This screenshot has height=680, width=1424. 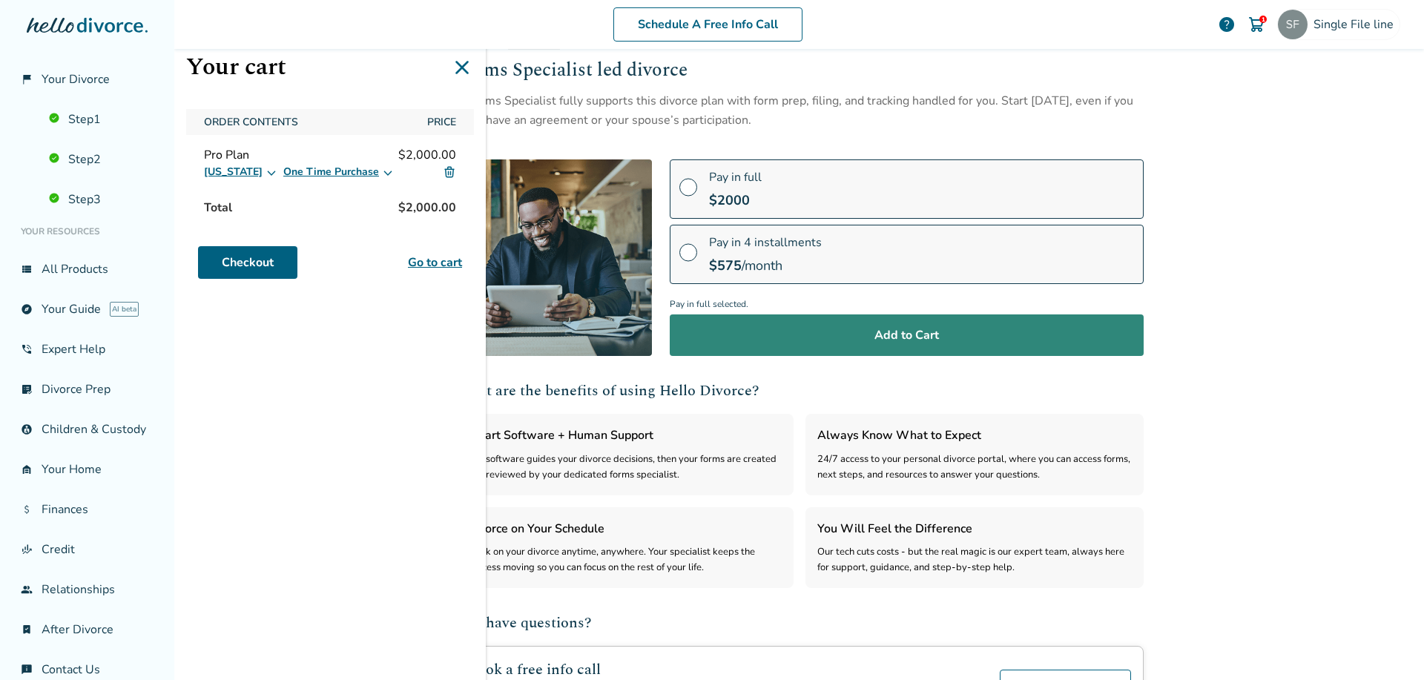 What do you see at coordinates (624, 529) in the screenshot?
I see `h3: Divorce on Your Schedule` at bounding box center [624, 529].